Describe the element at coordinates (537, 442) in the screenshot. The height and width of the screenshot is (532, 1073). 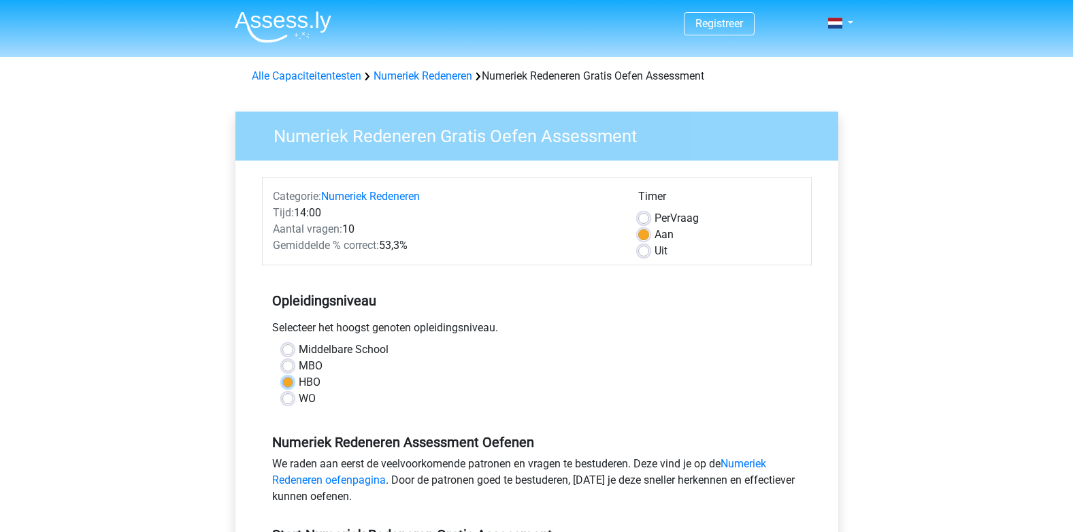
I see `h5: Numeriek Redeneren Assessment Oefenen` at that location.